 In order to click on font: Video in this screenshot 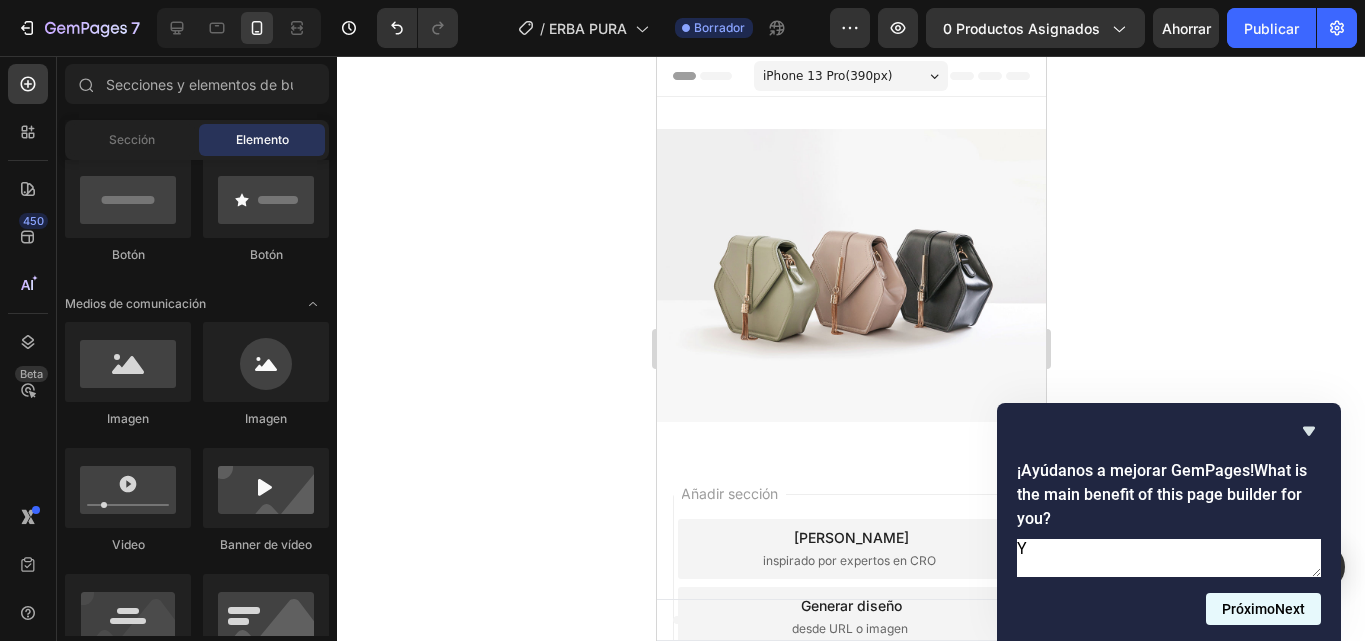, I will do `click(128, 544)`.